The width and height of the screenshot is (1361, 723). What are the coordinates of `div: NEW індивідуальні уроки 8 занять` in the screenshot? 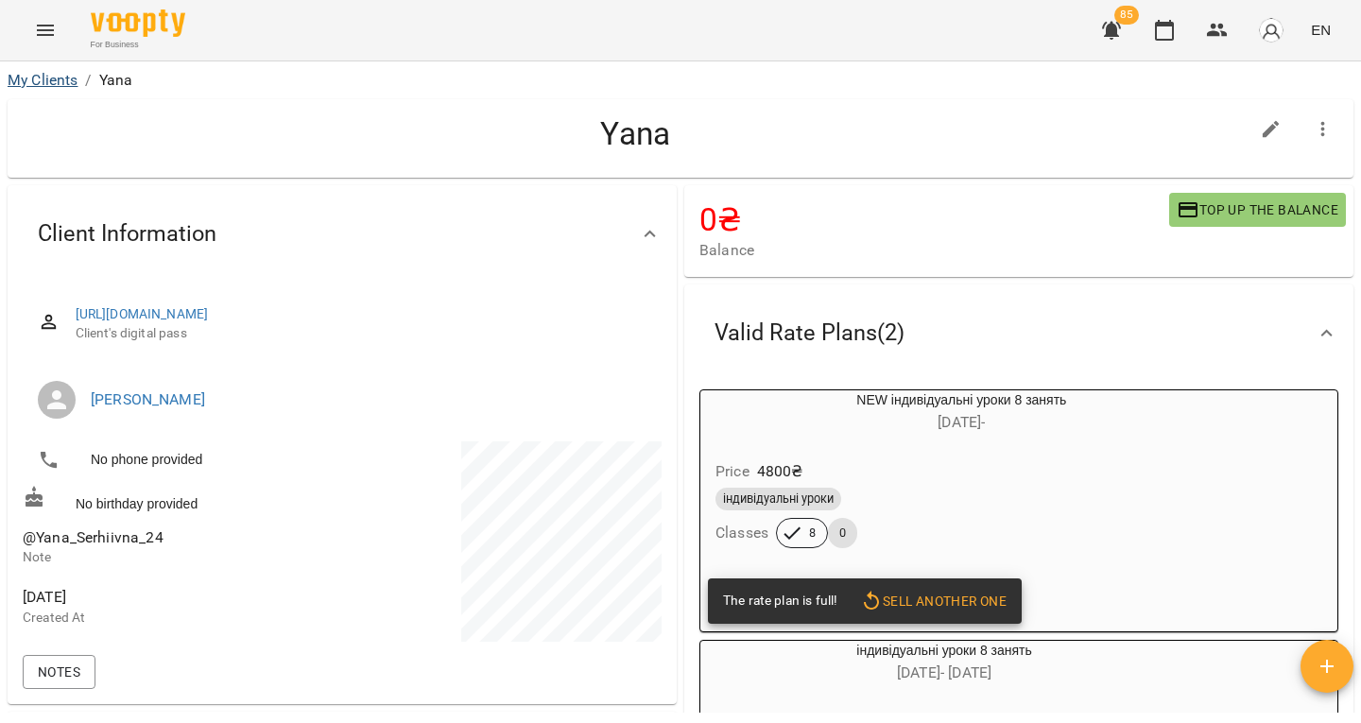 It's located at (961, 413).